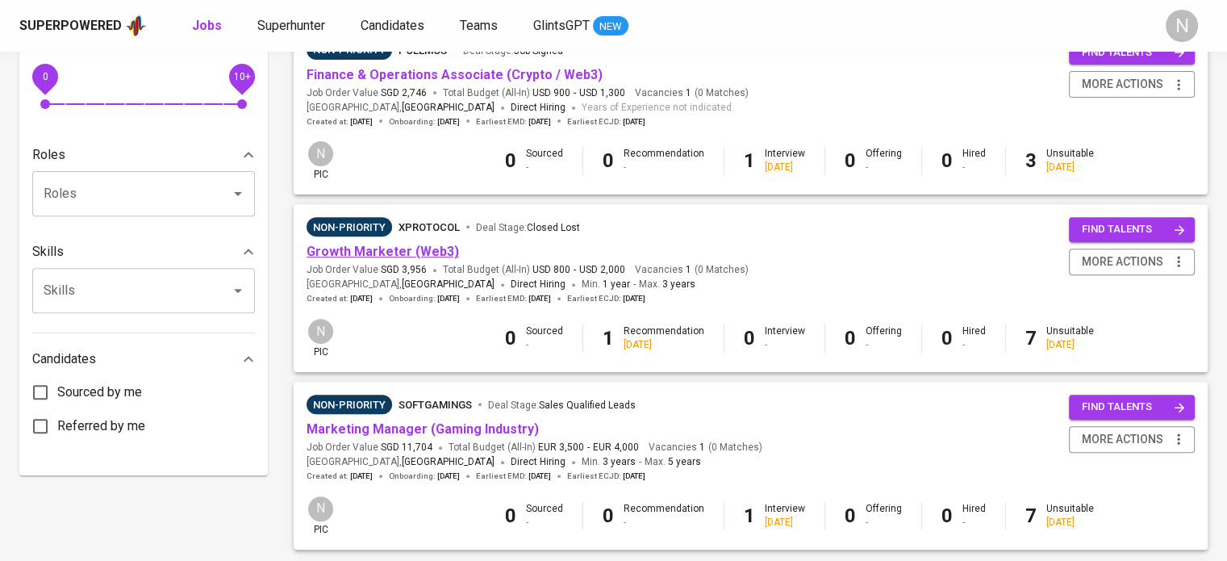 The height and width of the screenshot is (561, 1227). Describe the element at coordinates (454, 74) in the screenshot. I see `a: Finance & Operations Associate (Crypto / Web3)` at that location.